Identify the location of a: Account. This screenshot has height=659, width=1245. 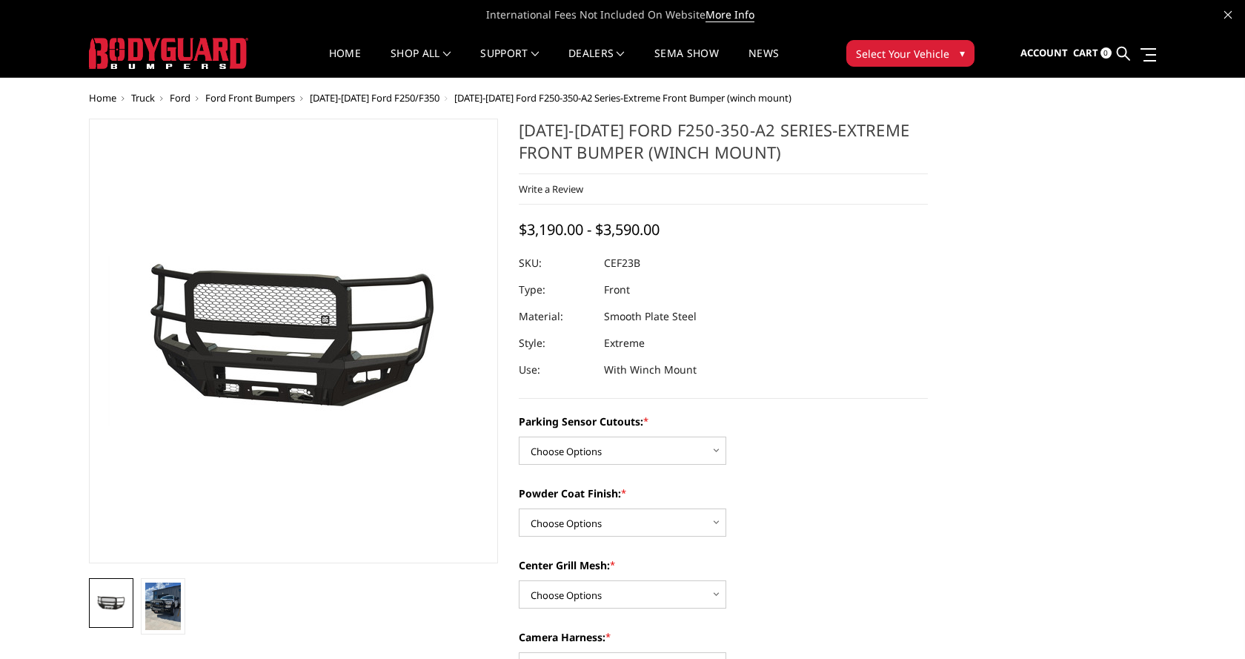
(1044, 53).